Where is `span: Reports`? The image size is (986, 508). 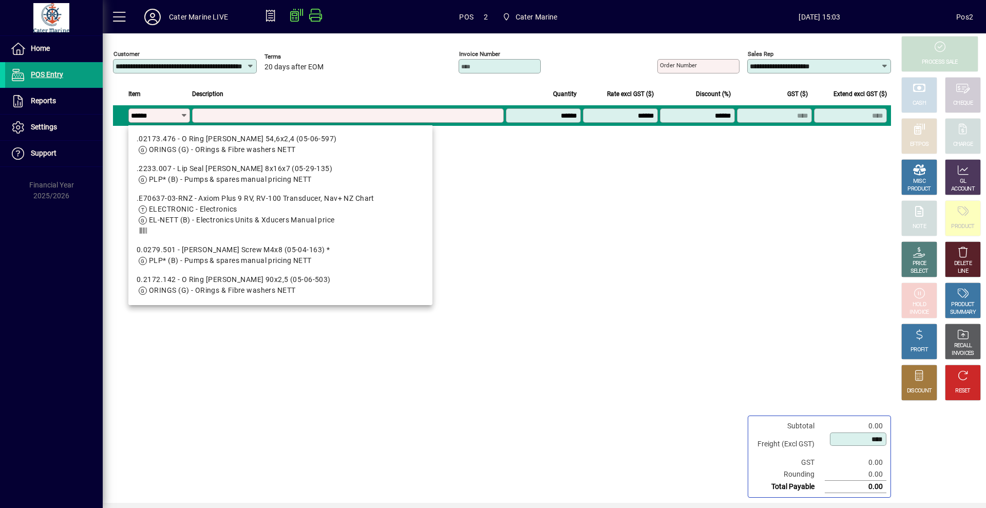 span: Reports is located at coordinates (43, 101).